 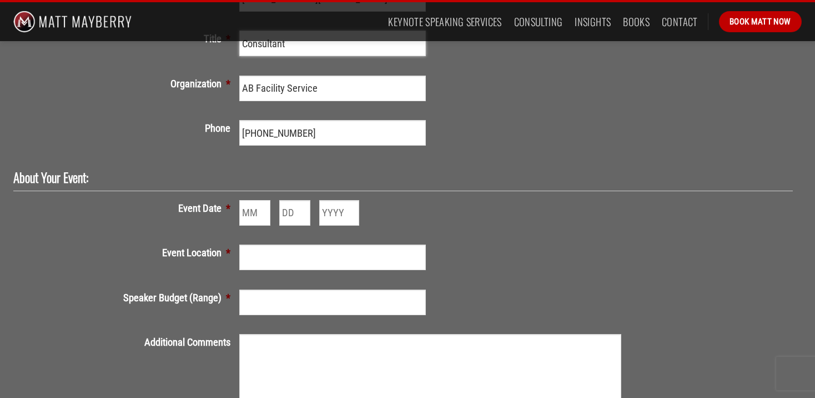 What do you see at coordinates (760, 22) in the screenshot?
I see `span: Book Matt Now` at bounding box center [760, 22].